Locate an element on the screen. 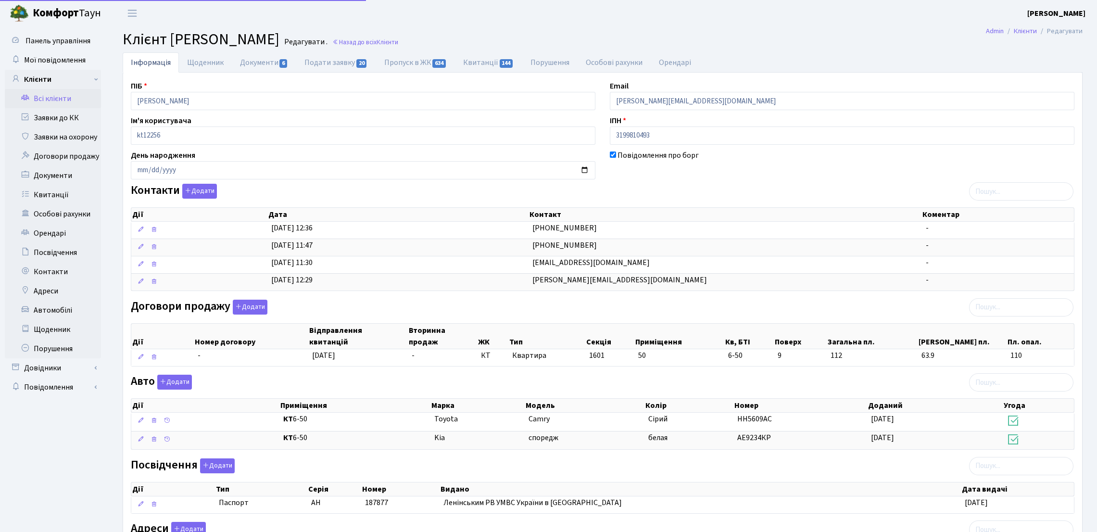 The height and width of the screenshot is (532, 1097). span: Toyota is located at coordinates (446, 419).